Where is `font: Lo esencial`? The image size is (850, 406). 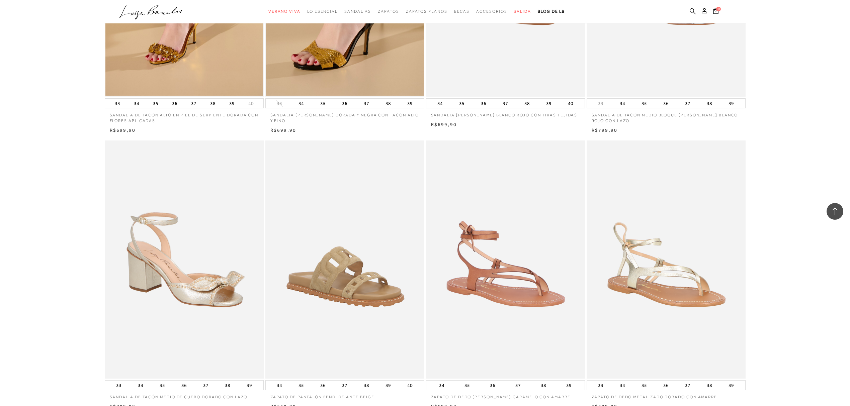 font: Lo esencial is located at coordinates (322, 11).